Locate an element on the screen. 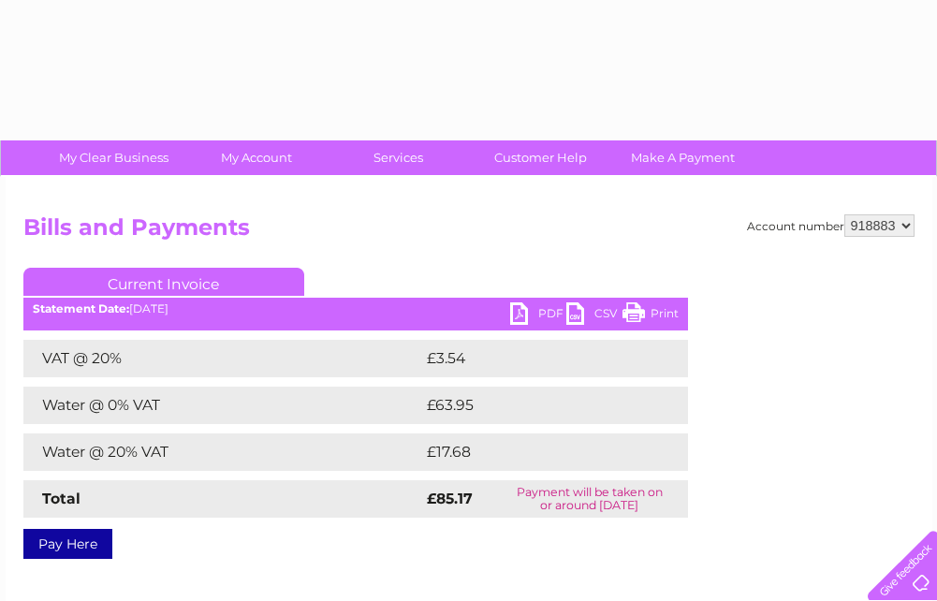 The height and width of the screenshot is (601, 937). td: Water @ 0% VAT is located at coordinates (223, 405).